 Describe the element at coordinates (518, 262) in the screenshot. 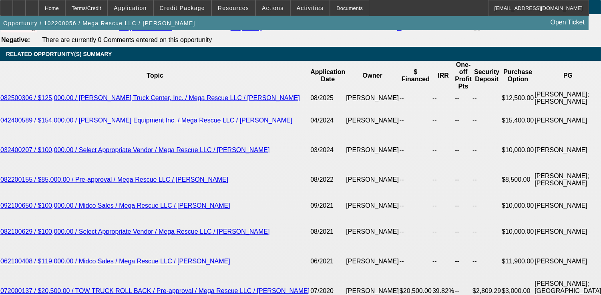

I see `td: $11,900.00` at that location.